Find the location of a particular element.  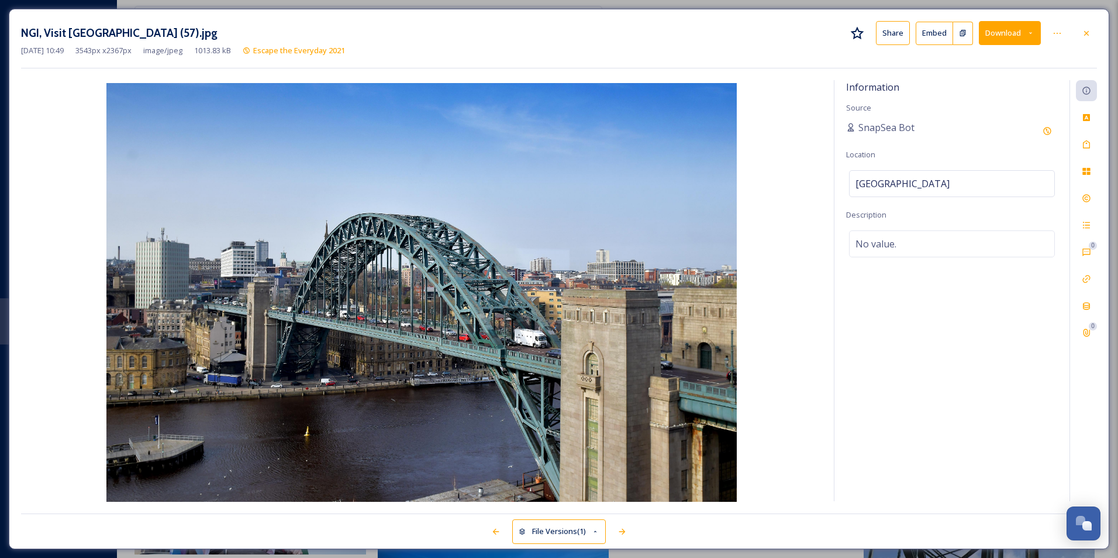

button: Open Chat is located at coordinates (1084, 523).